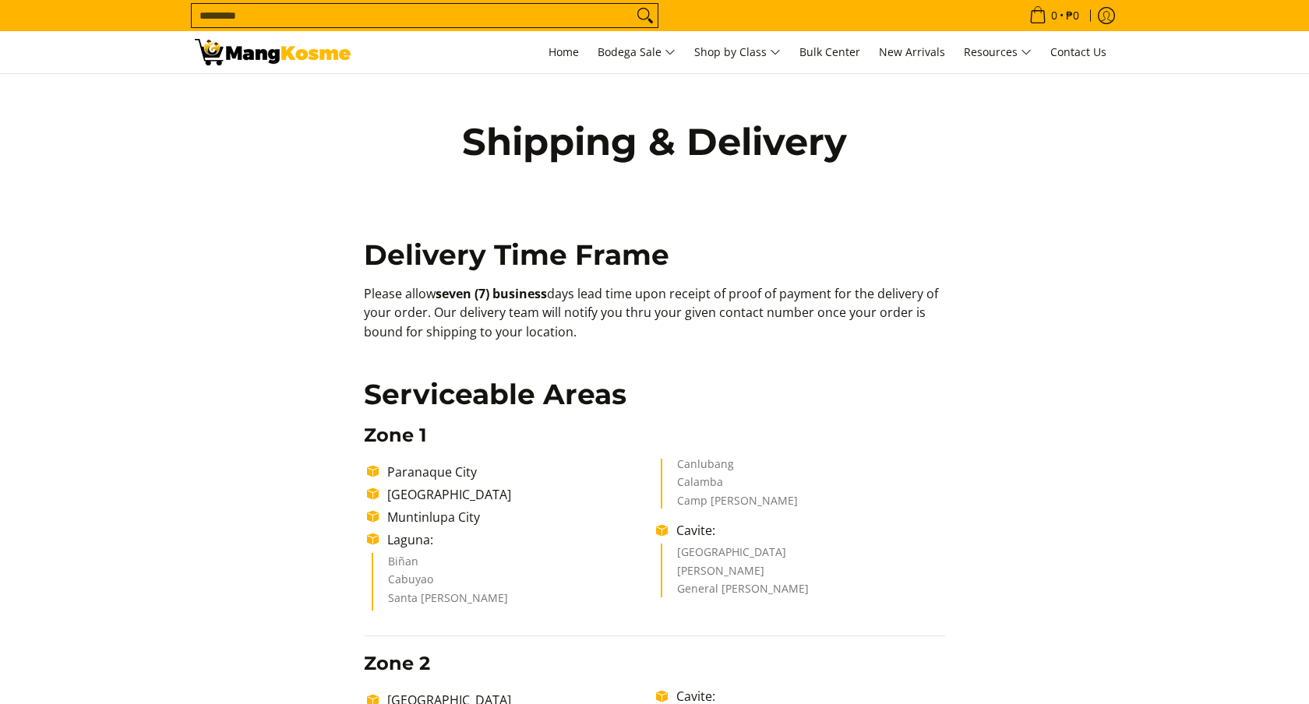 This screenshot has height=704, width=1309. I want to click on span: Paranaque City, so click(432, 472).